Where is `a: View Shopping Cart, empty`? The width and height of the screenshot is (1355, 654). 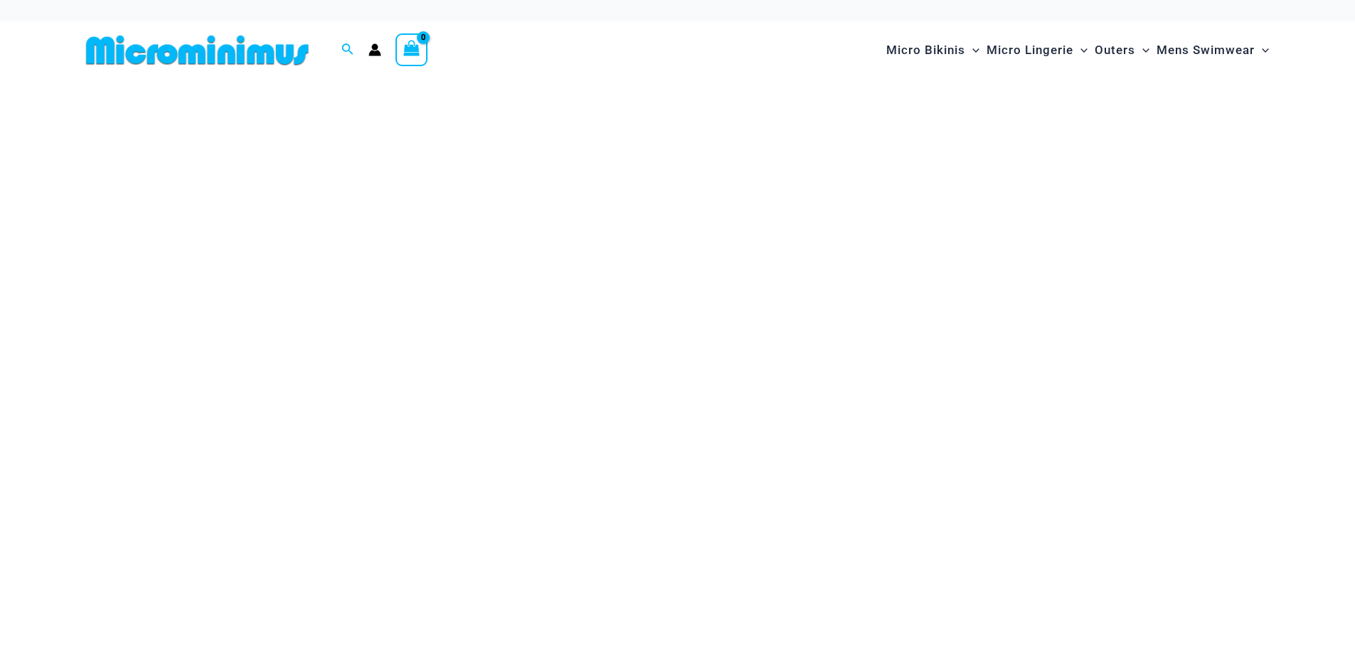 a: View Shopping Cart, empty is located at coordinates (412, 50).